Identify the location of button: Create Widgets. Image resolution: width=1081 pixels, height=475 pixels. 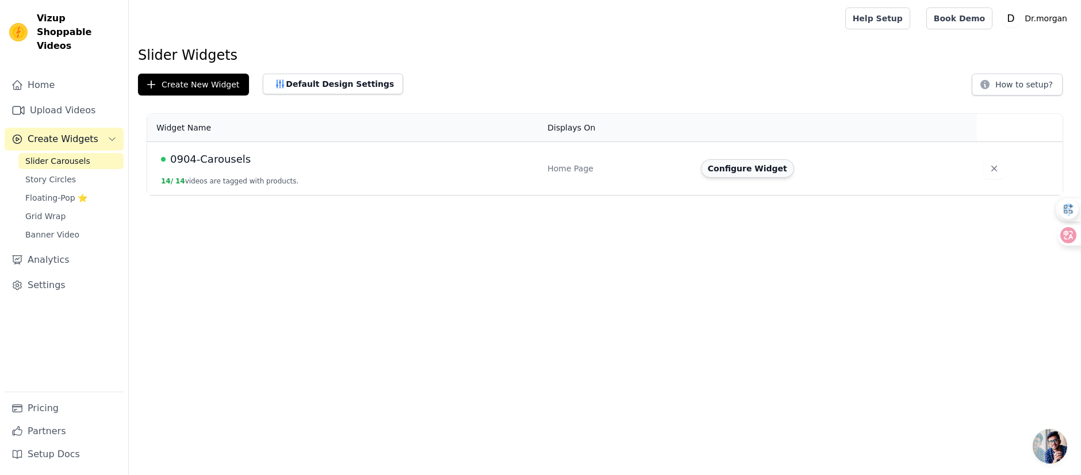
(64, 139).